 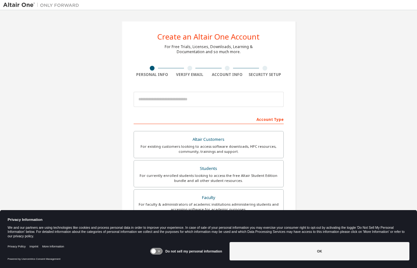 What do you see at coordinates (209, 49) in the screenshot?
I see `div: For Free Trials, Licenses, Downloads, Learning & Documentation and so much more.` at bounding box center [209, 49].